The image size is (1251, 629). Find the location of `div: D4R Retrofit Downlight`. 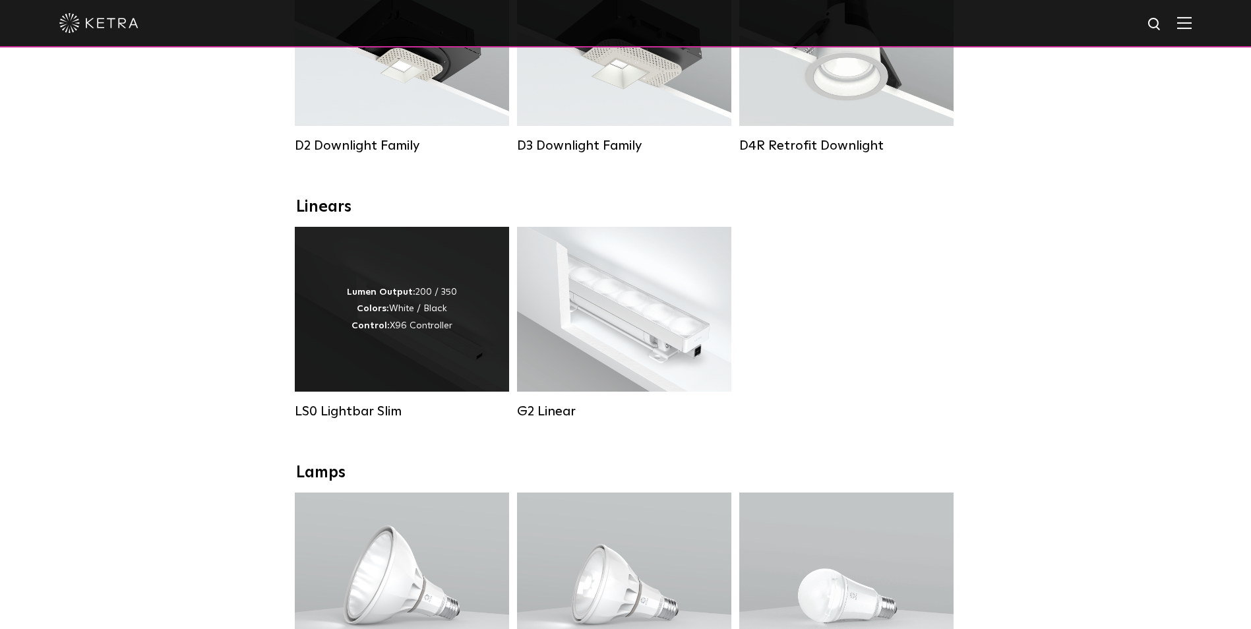

div: D4R Retrofit Downlight is located at coordinates (846, 146).